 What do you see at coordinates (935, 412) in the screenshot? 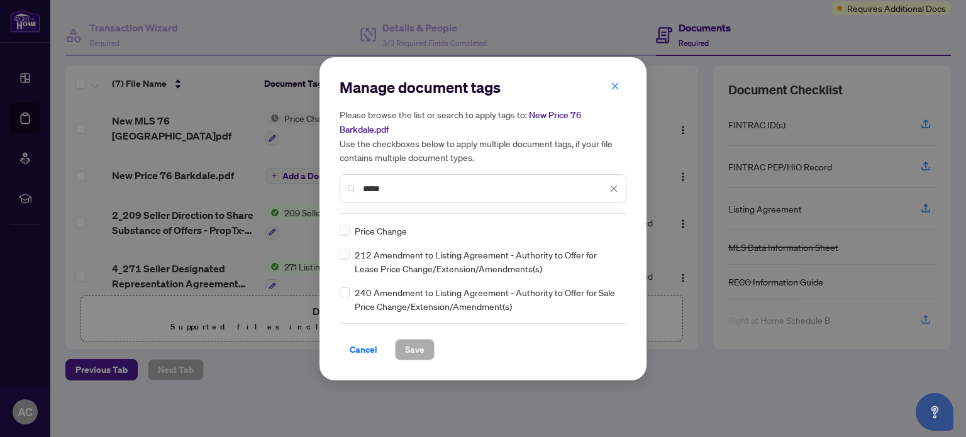
I see `button: Open asap` at bounding box center [935, 412].